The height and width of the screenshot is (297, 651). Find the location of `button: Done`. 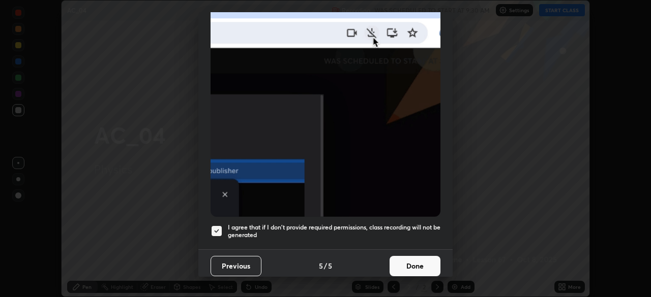

button: Done is located at coordinates (415, 266).